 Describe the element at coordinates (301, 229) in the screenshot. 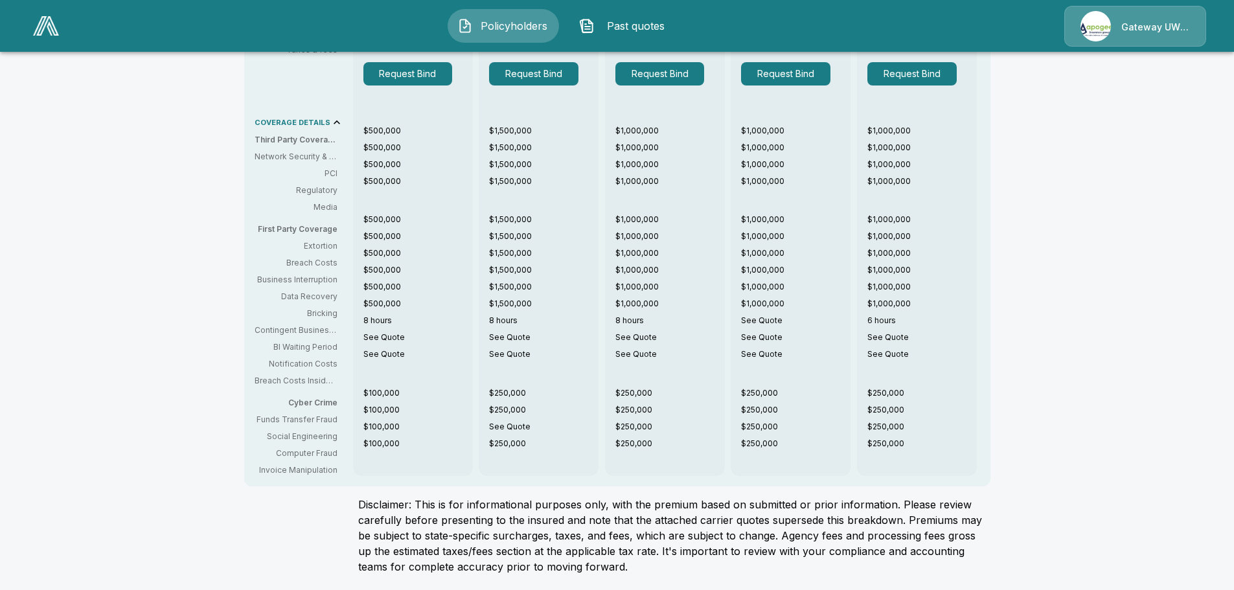

I see `p: First Party Coverage` at that location.